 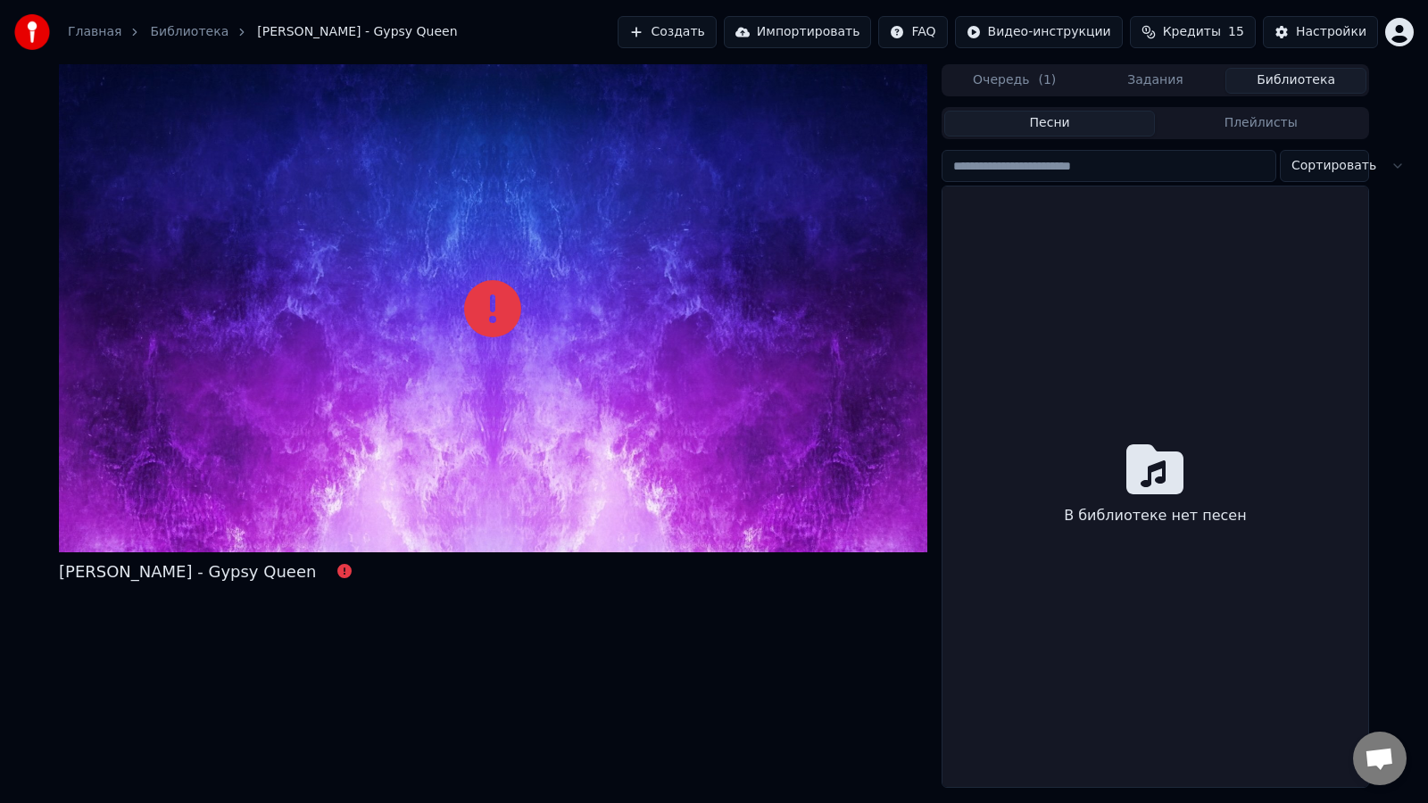 What do you see at coordinates (1155, 516) in the screenshot?
I see `div: В библиотеке нет песен` at bounding box center [1155, 516].